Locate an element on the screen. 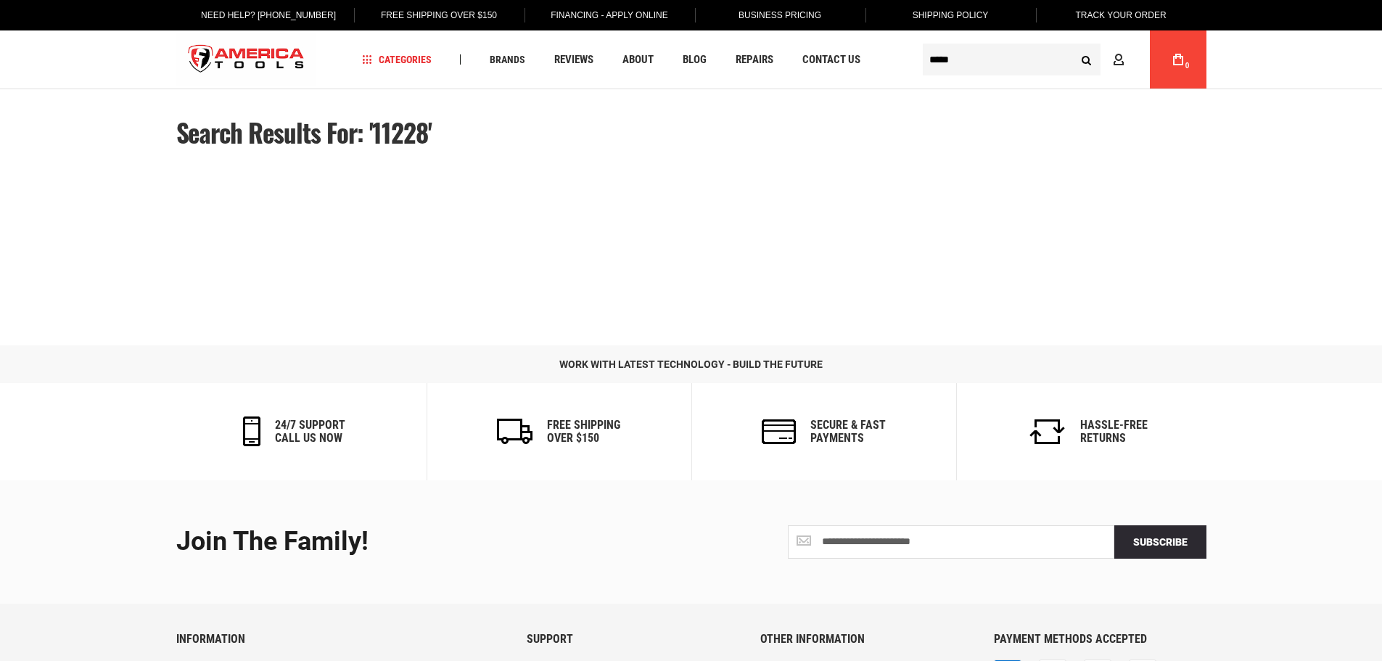 This screenshot has height=661, width=1382. h6: INFORMATION is located at coordinates (340, 639).